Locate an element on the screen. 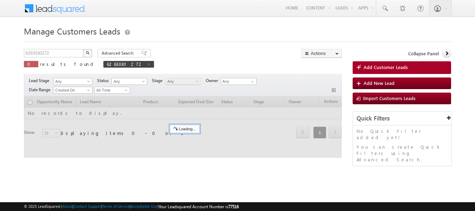  button: Actions is located at coordinates (321, 53).